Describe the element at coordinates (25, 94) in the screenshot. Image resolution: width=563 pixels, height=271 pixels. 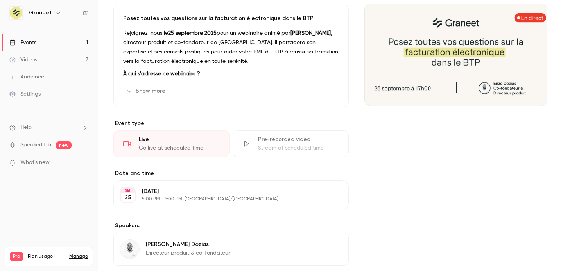
I see `div: Settings` at that location.